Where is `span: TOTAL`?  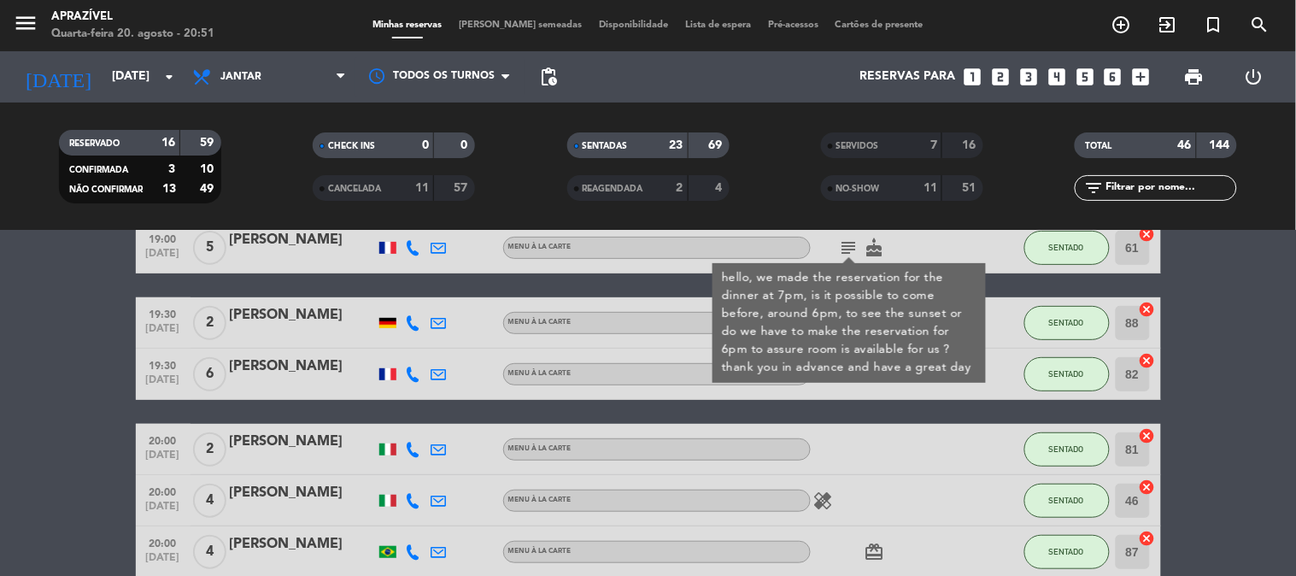 span: TOTAL is located at coordinates (1097, 146).